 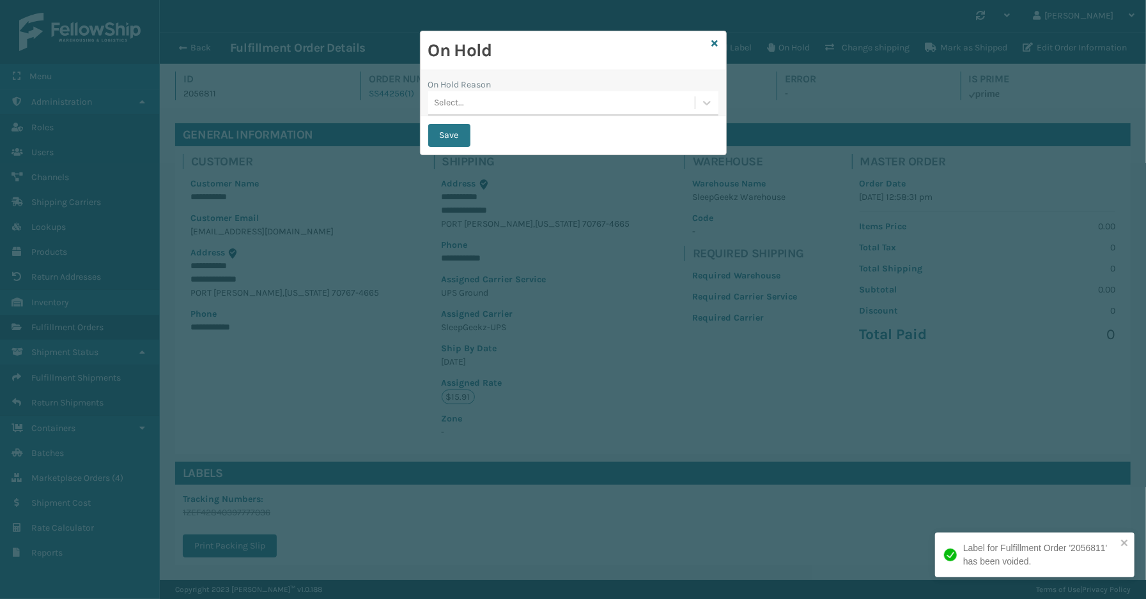 I want to click on div: Select..., so click(x=449, y=103).